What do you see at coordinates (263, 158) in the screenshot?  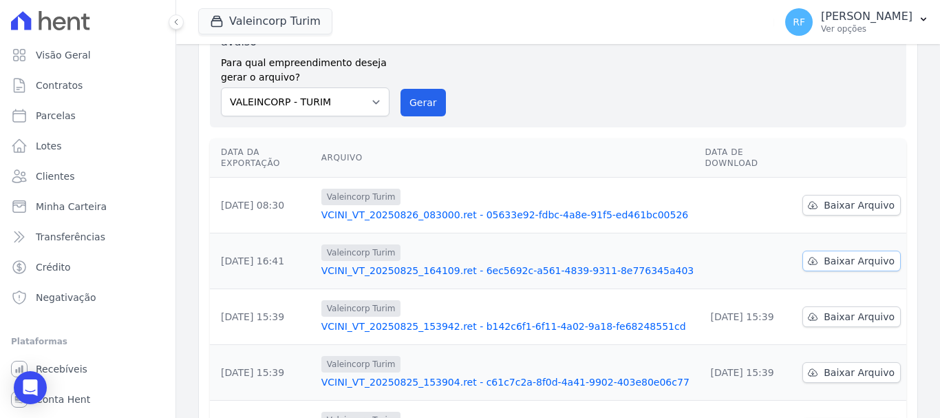 I see `th: Data da Exportação` at bounding box center [263, 158].